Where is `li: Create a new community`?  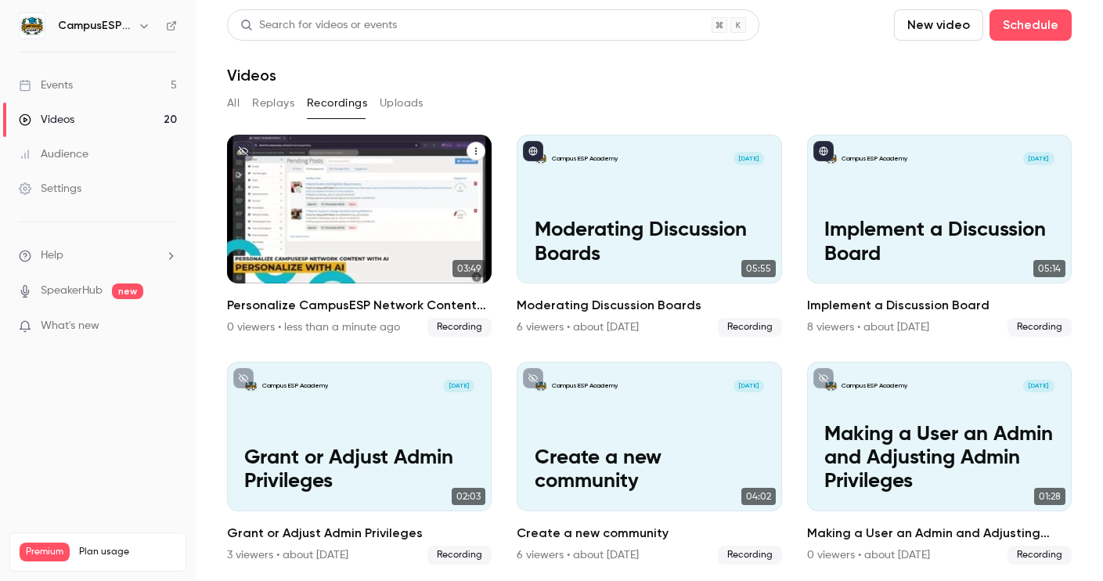
li: Create a new community is located at coordinates (649, 463).